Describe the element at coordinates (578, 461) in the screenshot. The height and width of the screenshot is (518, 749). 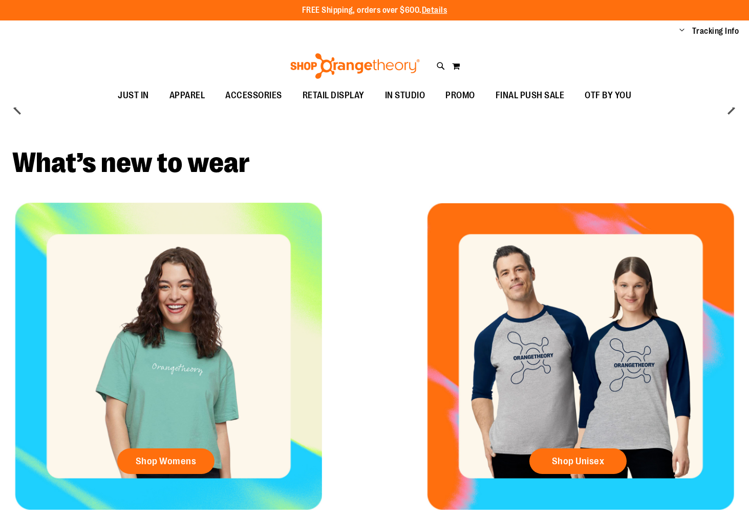
I see `span: Shop Unisex` at that location.